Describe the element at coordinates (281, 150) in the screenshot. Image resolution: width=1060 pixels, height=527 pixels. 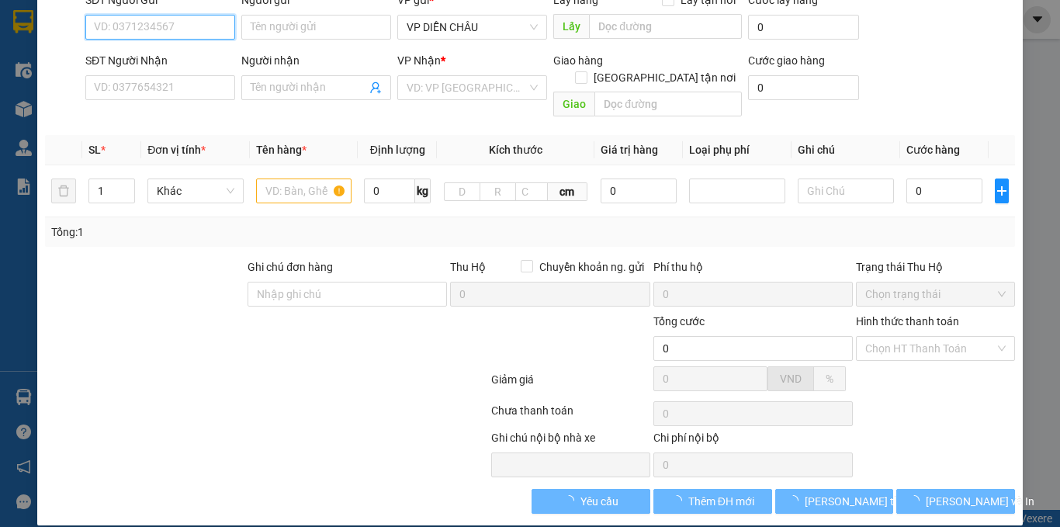
I see `span: Tên hàng` at that location.